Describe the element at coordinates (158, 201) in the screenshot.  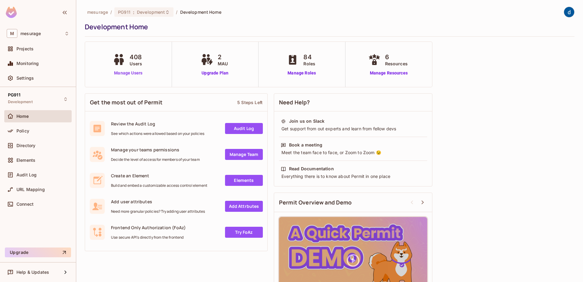
I see `span: Add user attributes` at that location.